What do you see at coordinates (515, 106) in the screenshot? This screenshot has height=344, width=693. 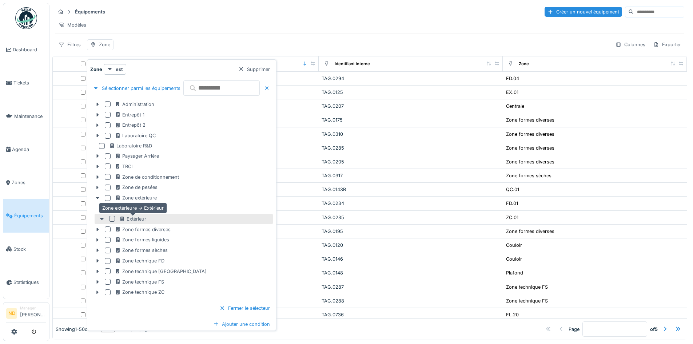 I see `div: Centrale` at bounding box center [515, 106].